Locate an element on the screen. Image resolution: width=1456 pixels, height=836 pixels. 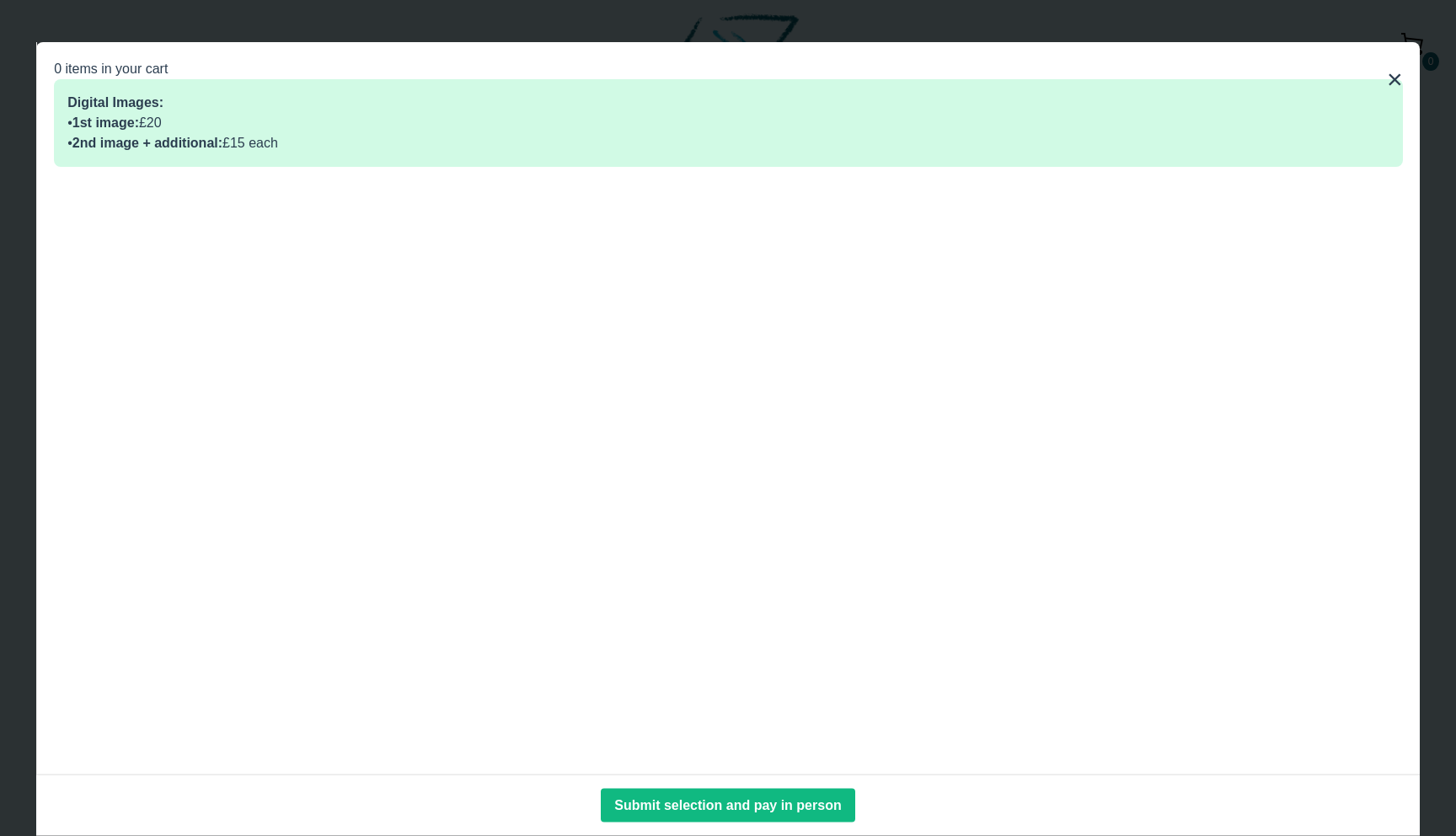
p: • £20 • £15 each is located at coordinates (728, 123).